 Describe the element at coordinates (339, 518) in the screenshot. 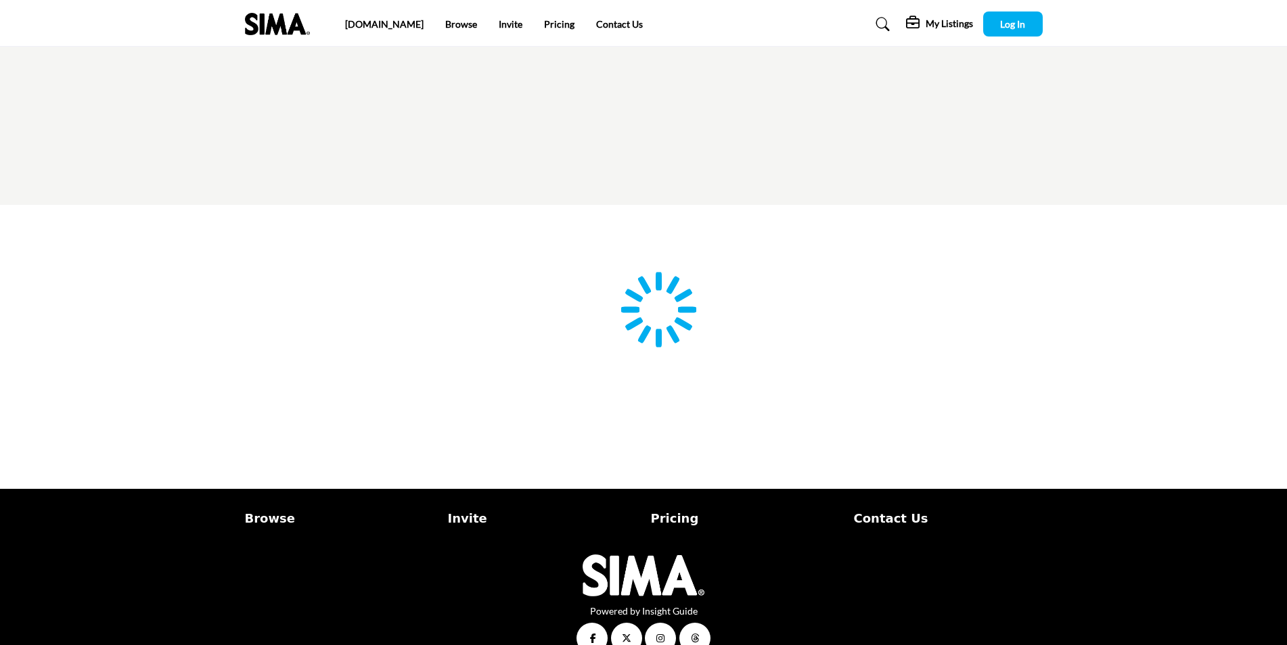

I see `p: Browse` at that location.